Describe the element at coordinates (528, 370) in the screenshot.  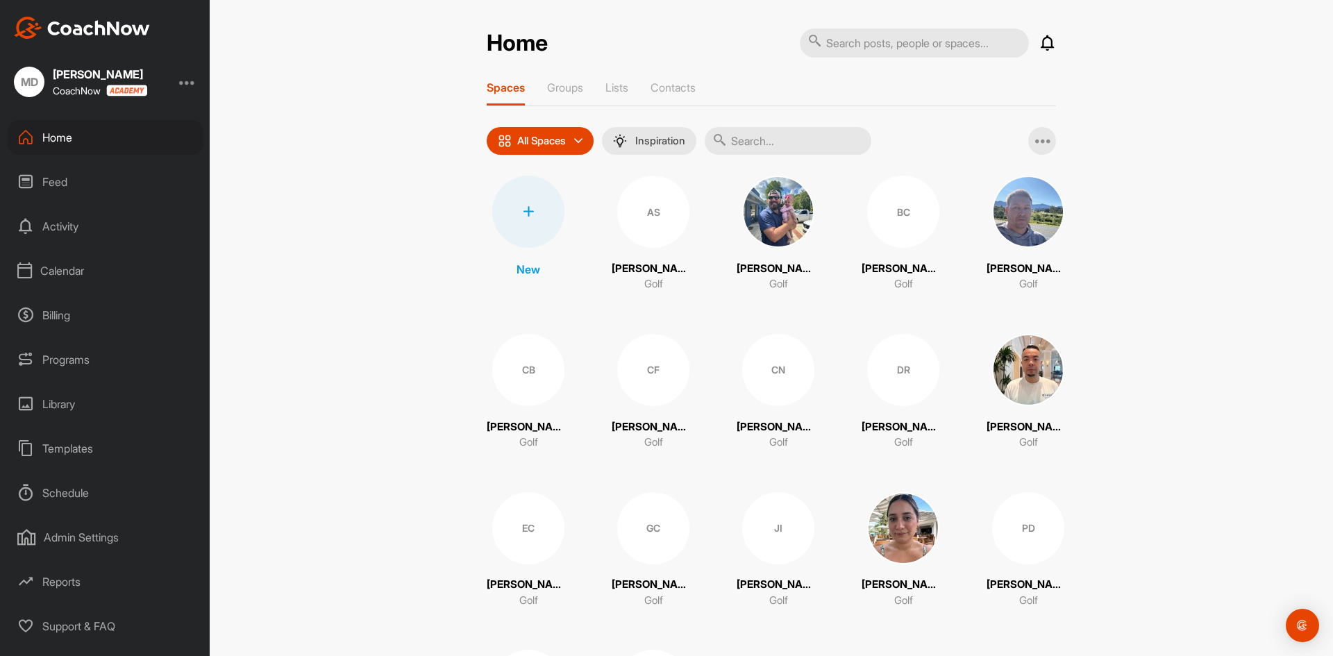
I see `div: CB` at that location.